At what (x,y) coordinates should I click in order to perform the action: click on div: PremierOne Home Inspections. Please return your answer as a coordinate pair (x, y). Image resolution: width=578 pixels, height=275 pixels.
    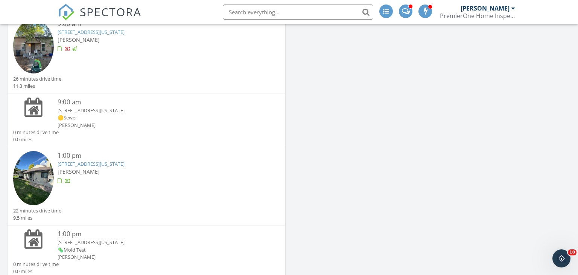
    Looking at the image, I should click on (478, 16).